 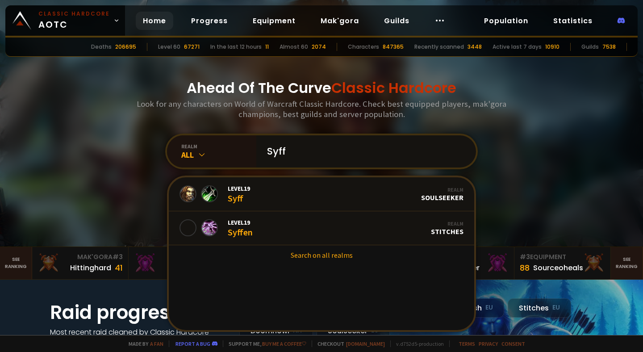 I want to click on div: Syff, so click(x=239, y=194).